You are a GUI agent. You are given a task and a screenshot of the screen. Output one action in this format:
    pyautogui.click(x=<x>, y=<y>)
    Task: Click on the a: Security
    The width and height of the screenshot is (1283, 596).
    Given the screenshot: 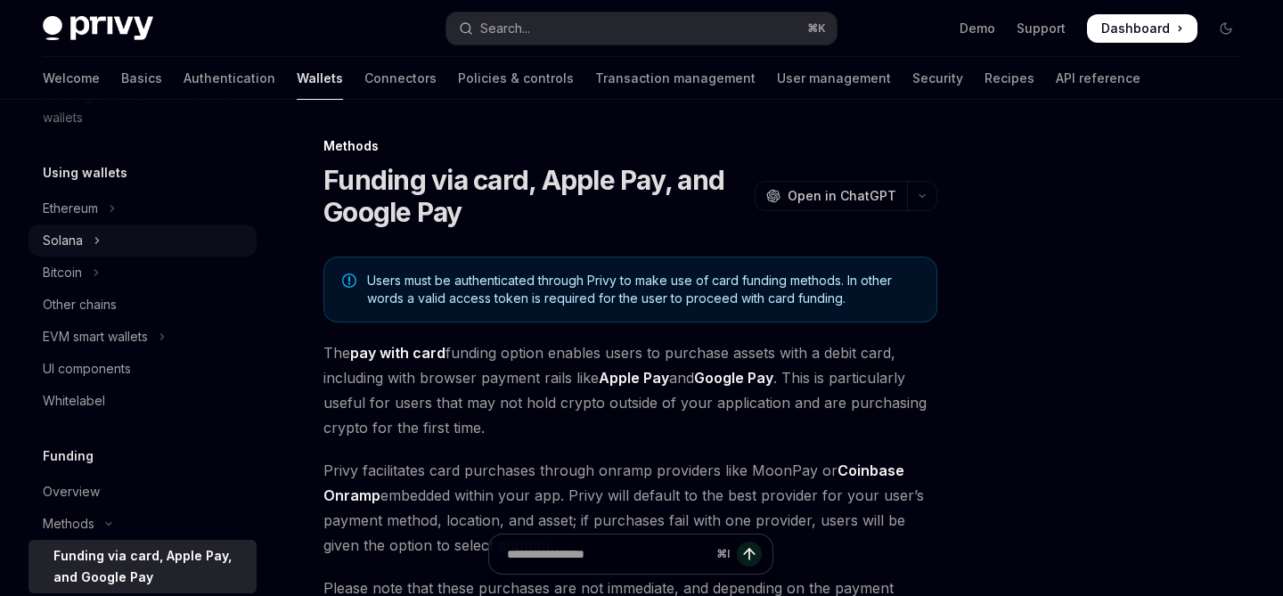 What is the action you would take?
    pyautogui.click(x=937, y=78)
    